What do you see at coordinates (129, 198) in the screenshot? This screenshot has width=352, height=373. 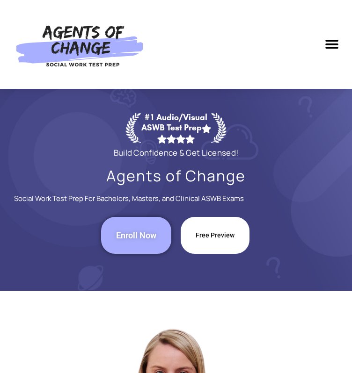 I see `p: Social Work Test Prep For Bachelors, Masters, and Clinical ASWB Exams` at bounding box center [129, 198].